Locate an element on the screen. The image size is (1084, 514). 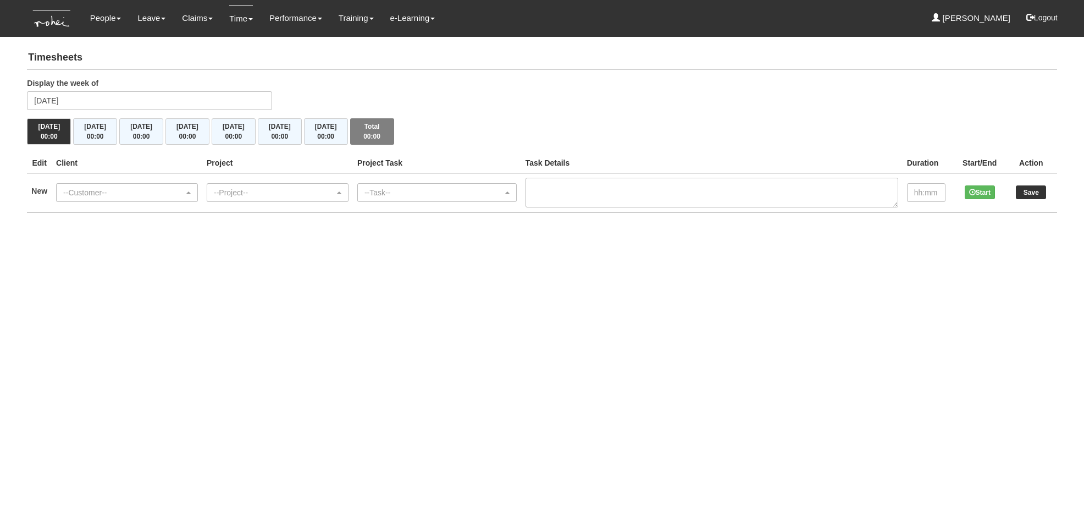
th: Start/End is located at coordinates (980, 163).